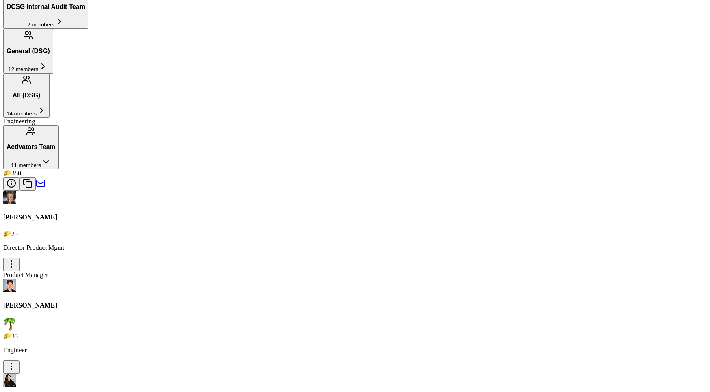 This screenshot has height=392, width=710. Describe the element at coordinates (16, 173) in the screenshot. I see `span: 380` at that location.